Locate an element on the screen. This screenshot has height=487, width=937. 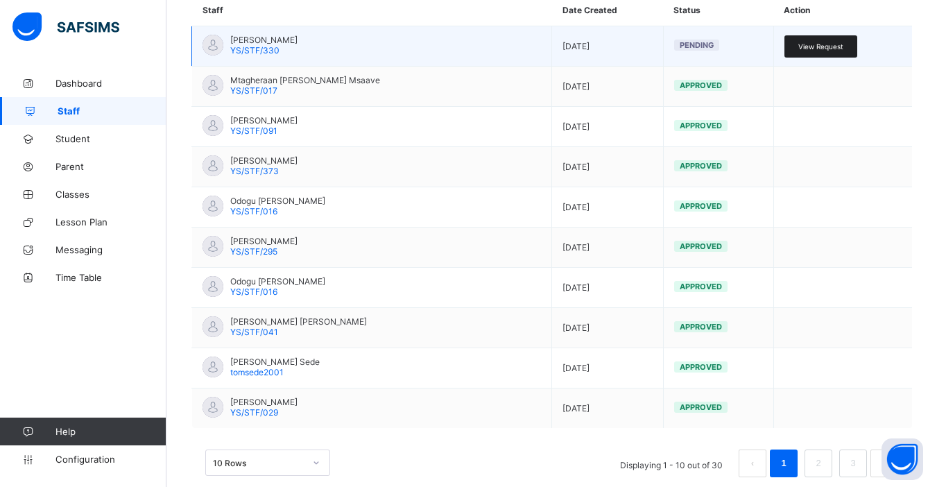
a: 3 is located at coordinates (853, 463).